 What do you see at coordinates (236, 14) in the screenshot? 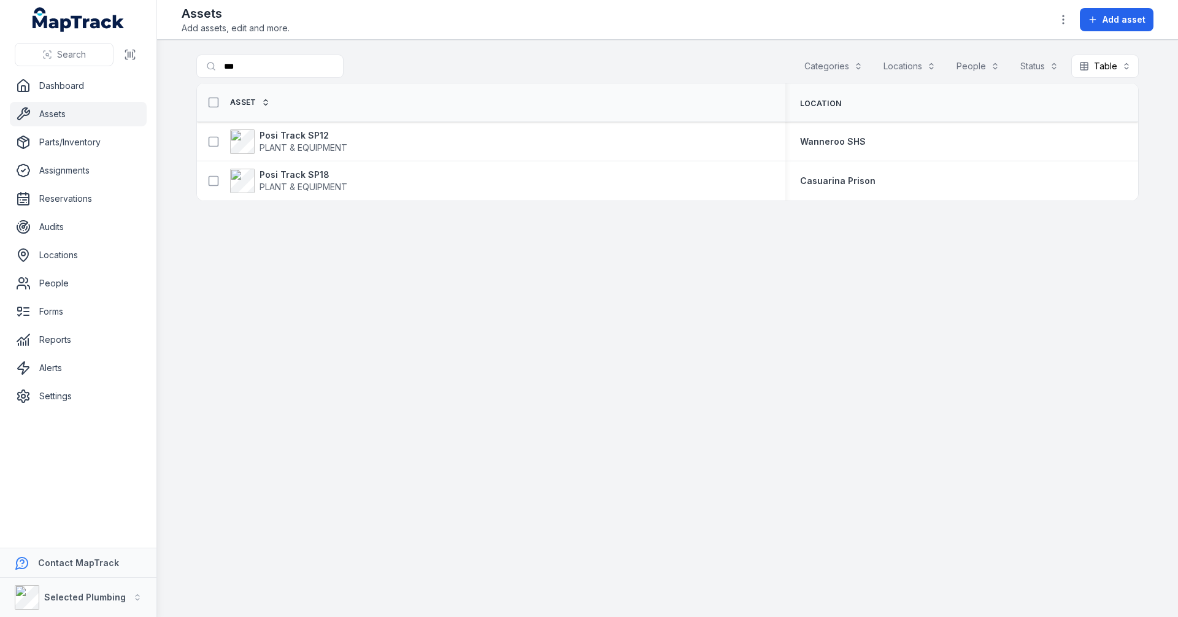
I see `h2: Assets` at bounding box center [236, 14].